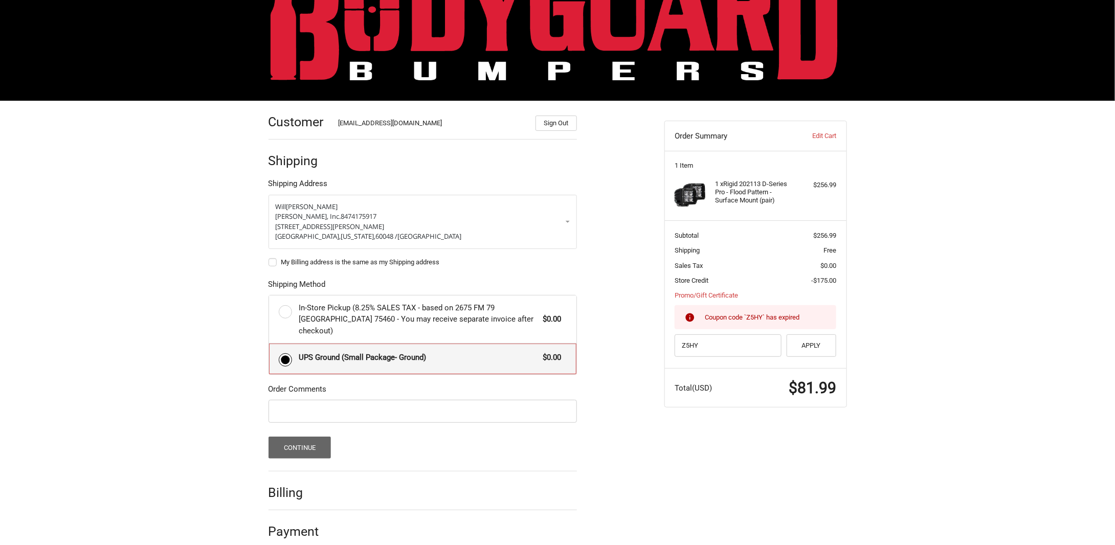 The height and width of the screenshot is (545, 1115). I want to click on h4: 1 x Rigid 202113 D-Series Pro - Flood Pattern - Surface Mount (pair), so click(754, 192).